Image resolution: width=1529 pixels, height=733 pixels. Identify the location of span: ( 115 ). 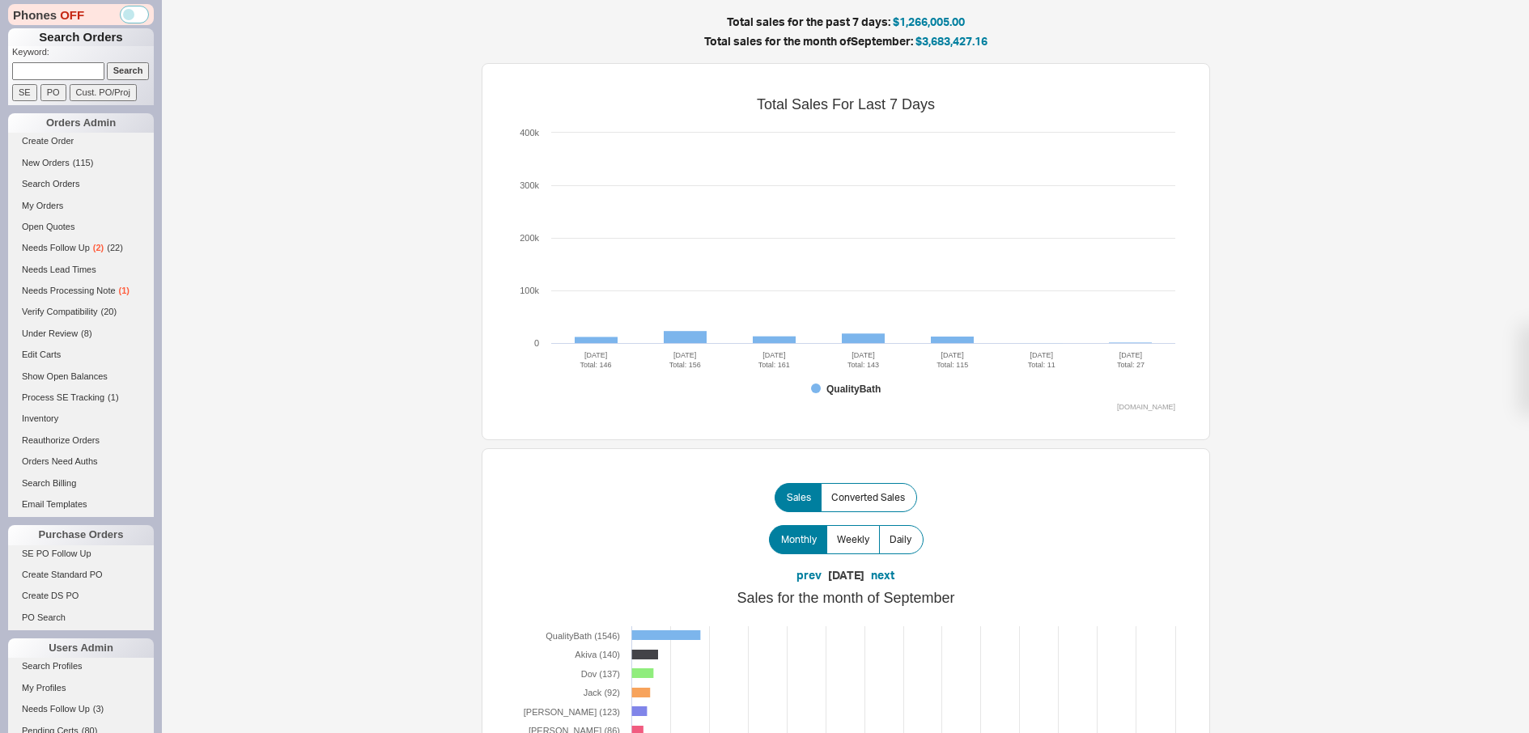
(83, 163).